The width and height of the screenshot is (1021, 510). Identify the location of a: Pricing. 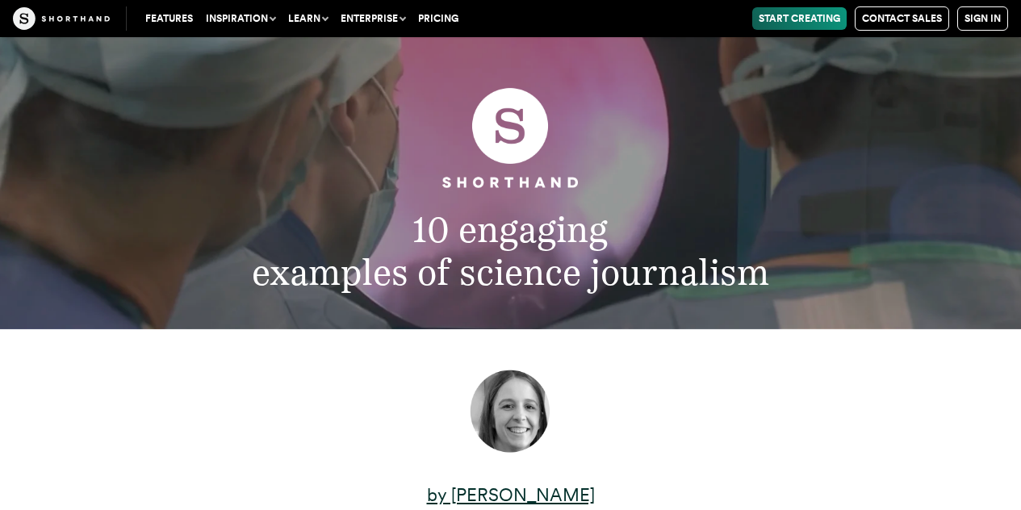
(438, 19).